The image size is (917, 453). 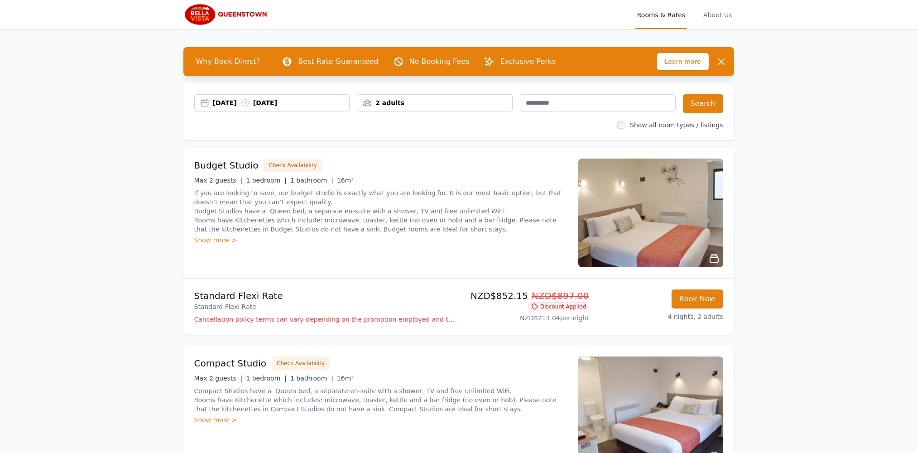 What do you see at coordinates (526, 296) in the screenshot?
I see `p: NZD$852.15` at bounding box center [526, 296].